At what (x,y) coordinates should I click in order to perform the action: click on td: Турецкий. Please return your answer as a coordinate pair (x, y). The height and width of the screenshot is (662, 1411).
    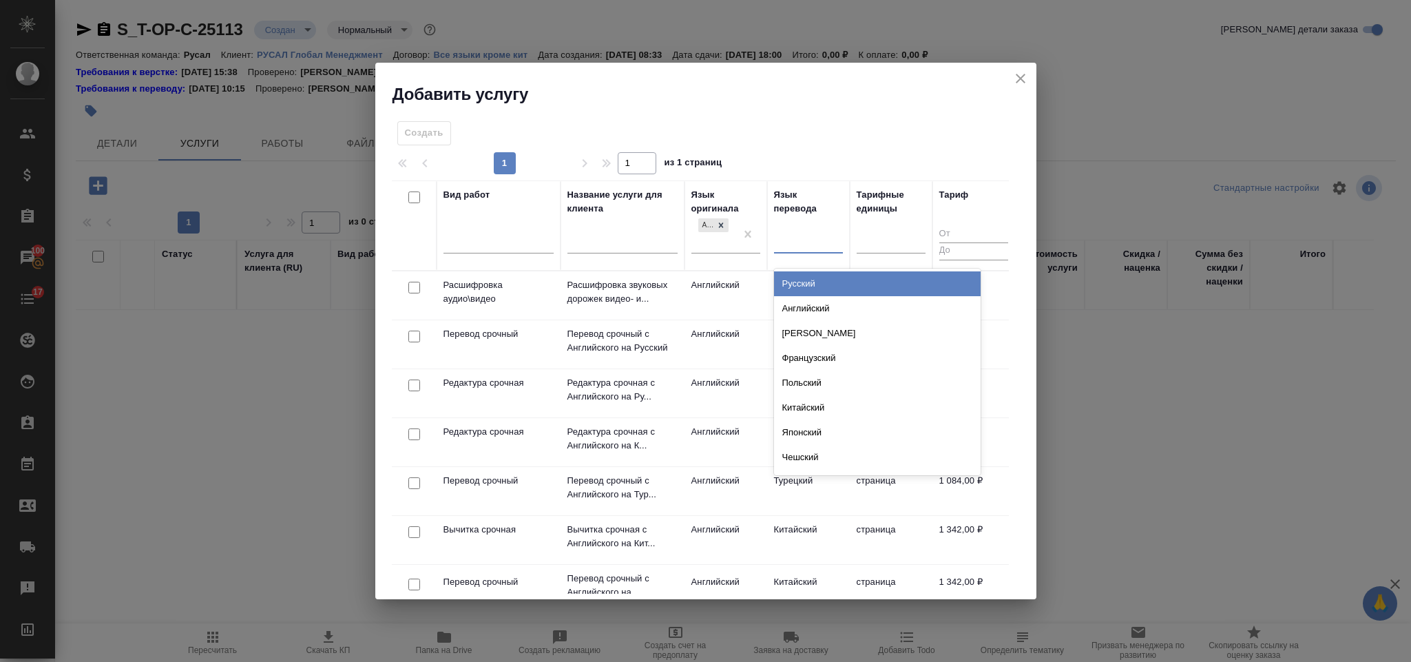
    Looking at the image, I should click on (808, 491).